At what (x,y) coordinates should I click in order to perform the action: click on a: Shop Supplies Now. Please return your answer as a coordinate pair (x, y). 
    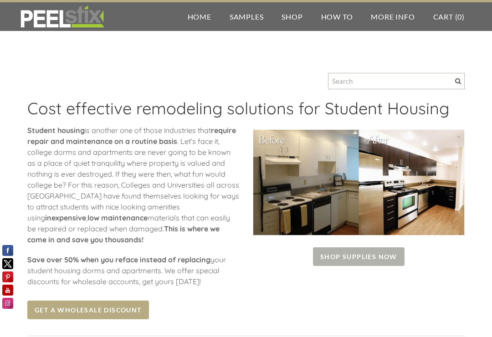
    Looking at the image, I should click on (358, 256).